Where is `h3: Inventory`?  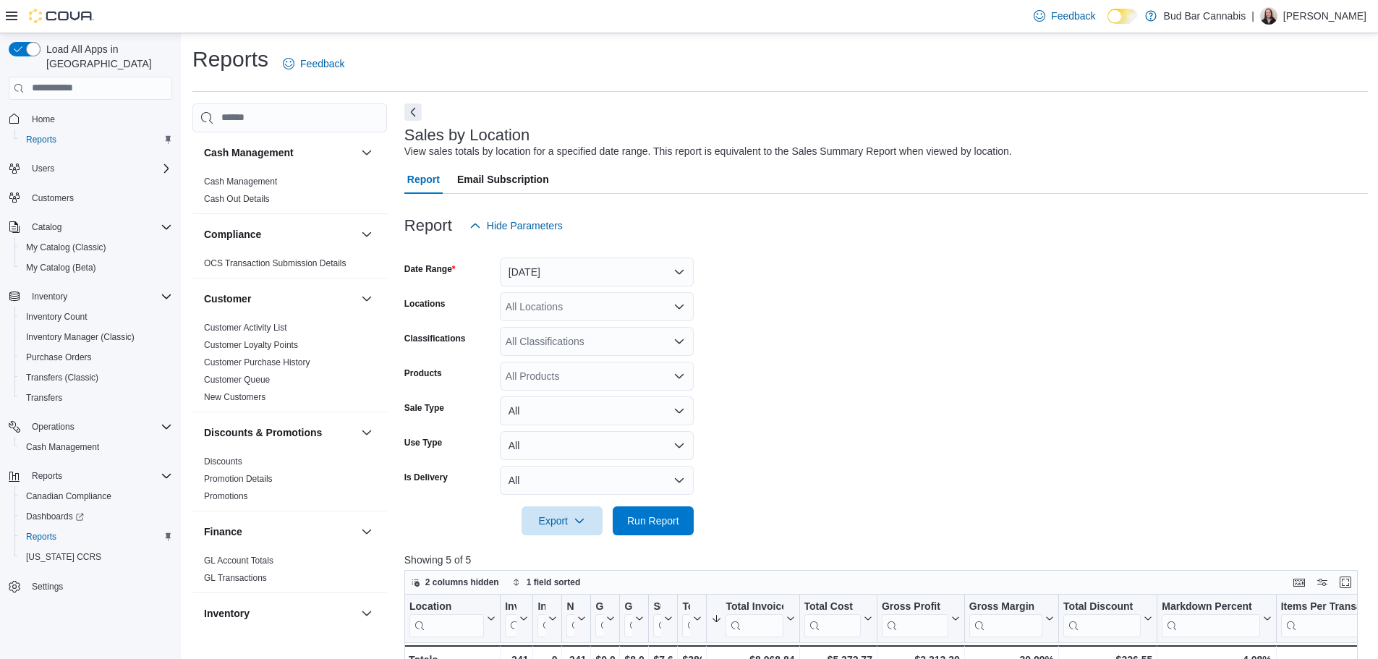
h3: Inventory is located at coordinates (226, 613).